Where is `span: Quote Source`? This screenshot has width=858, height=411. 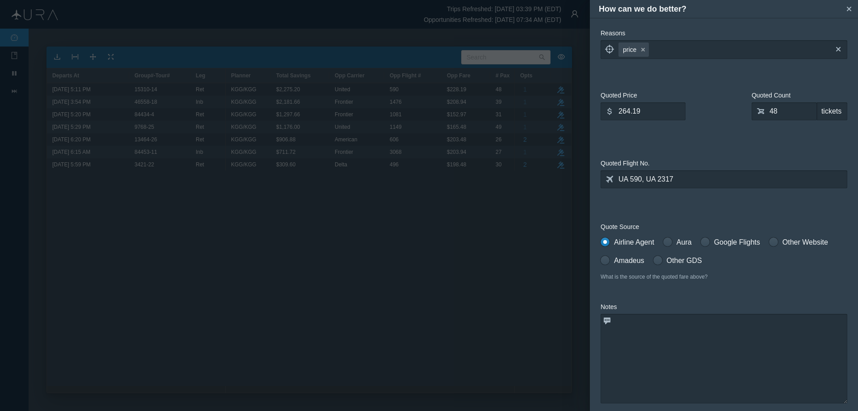
span: Quote Source is located at coordinates (620, 227).